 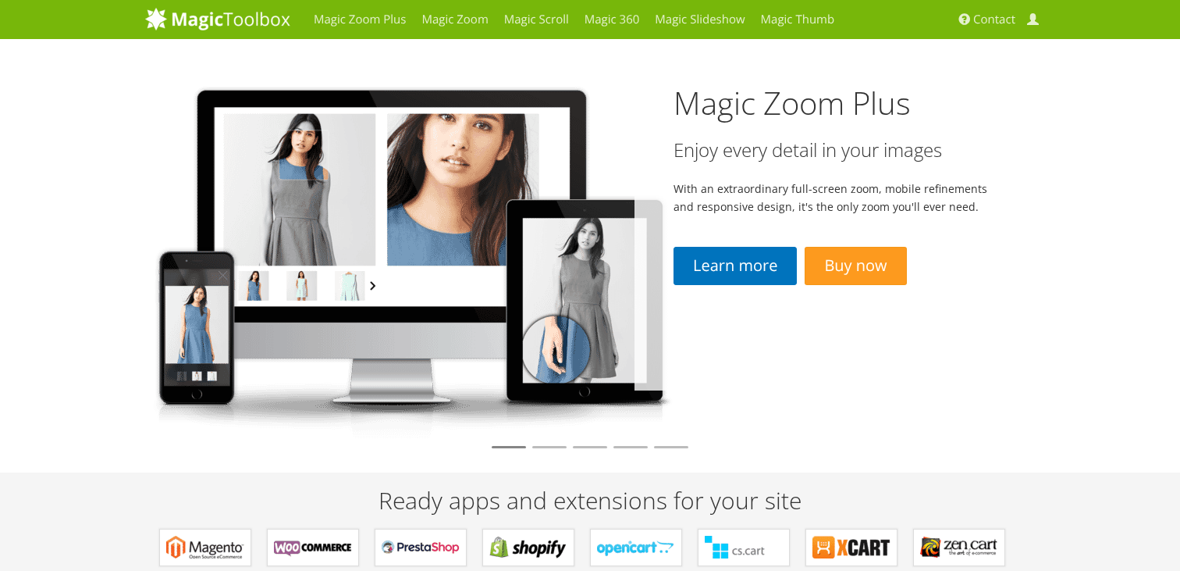 What do you see at coordinates (636, 547) in the screenshot?
I see `b: Modules for OpenCart` at bounding box center [636, 547].